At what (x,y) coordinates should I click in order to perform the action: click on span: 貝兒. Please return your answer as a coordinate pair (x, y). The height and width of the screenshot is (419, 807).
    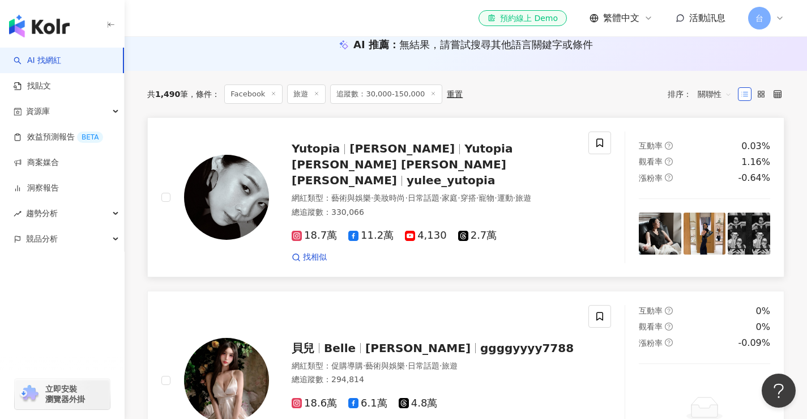
    Looking at the image, I should click on (303, 348).